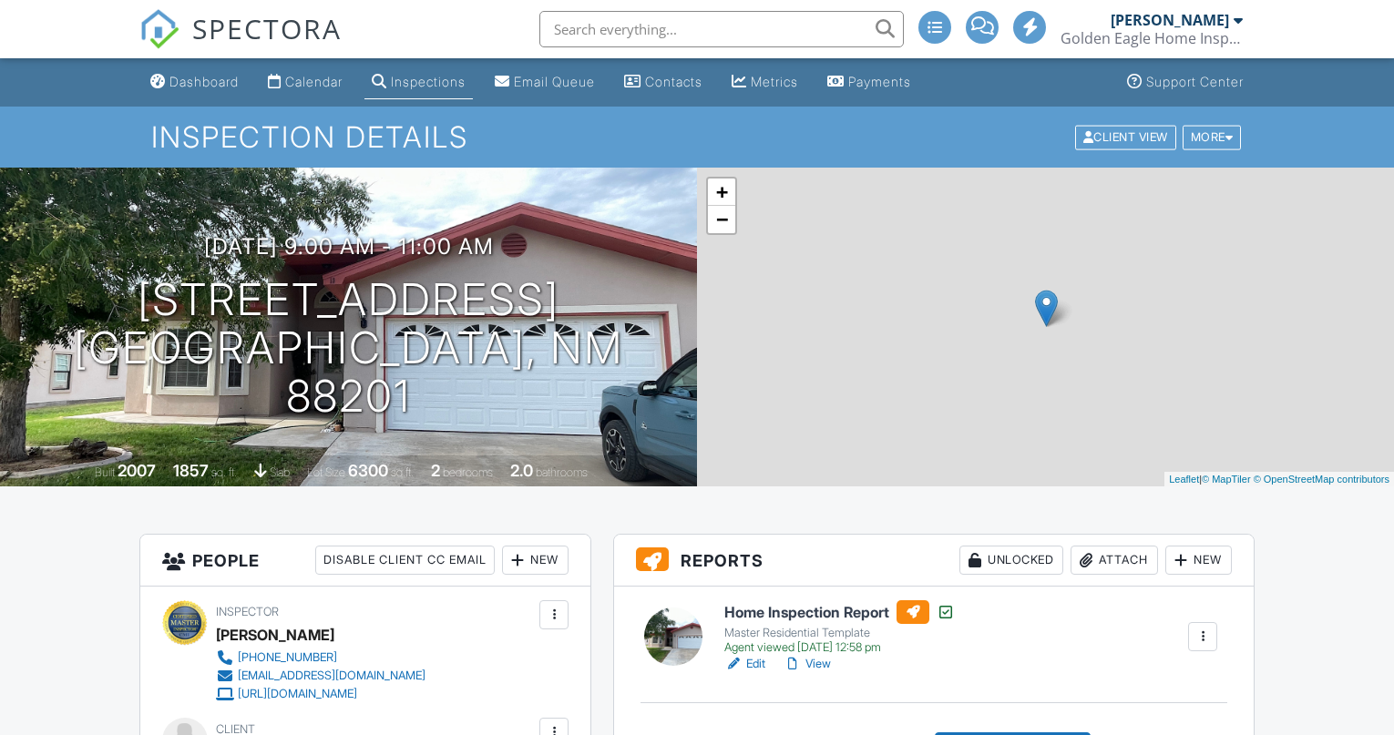 The image size is (1394, 735). I want to click on a: Email Queue, so click(545, 82).